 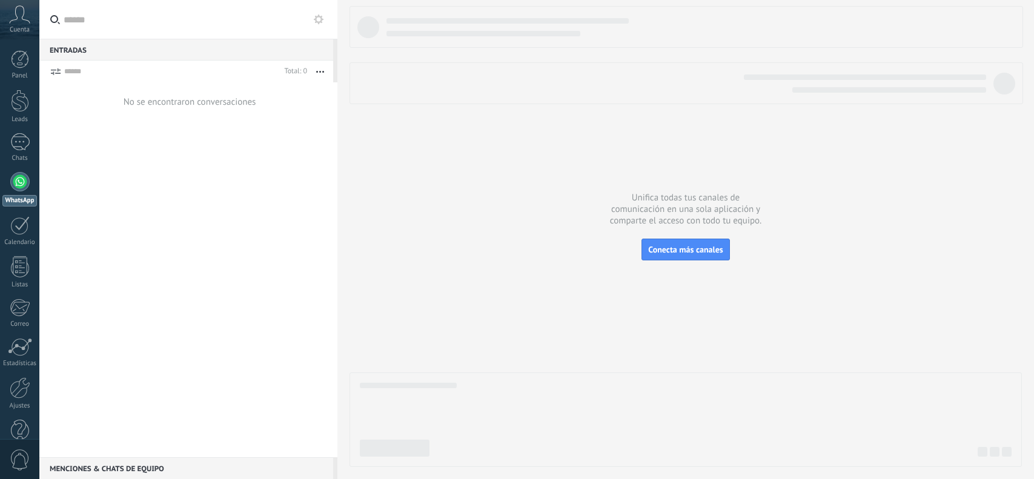 I want to click on div: Total: 0, so click(x=293, y=71).